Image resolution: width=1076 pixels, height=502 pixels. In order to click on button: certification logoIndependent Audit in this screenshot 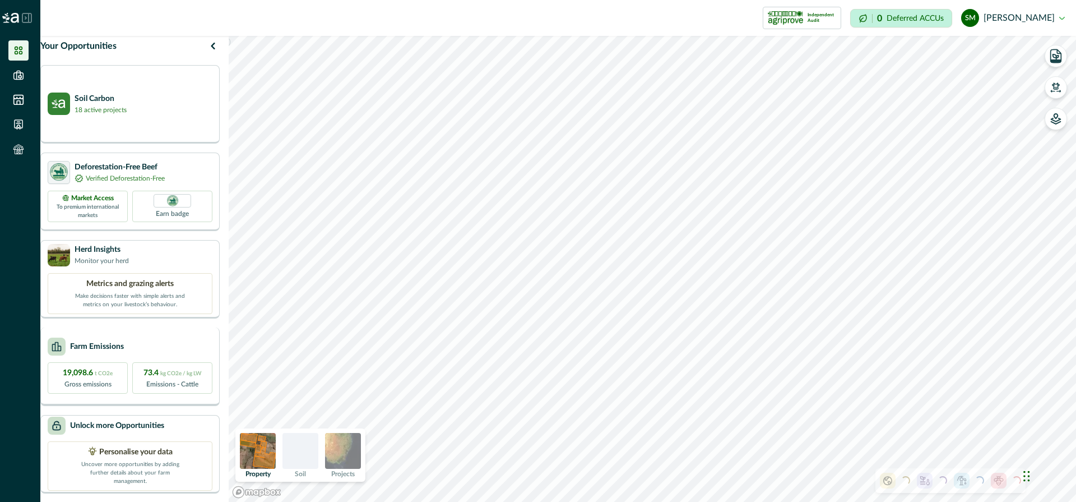, I will do `click(802, 18)`.